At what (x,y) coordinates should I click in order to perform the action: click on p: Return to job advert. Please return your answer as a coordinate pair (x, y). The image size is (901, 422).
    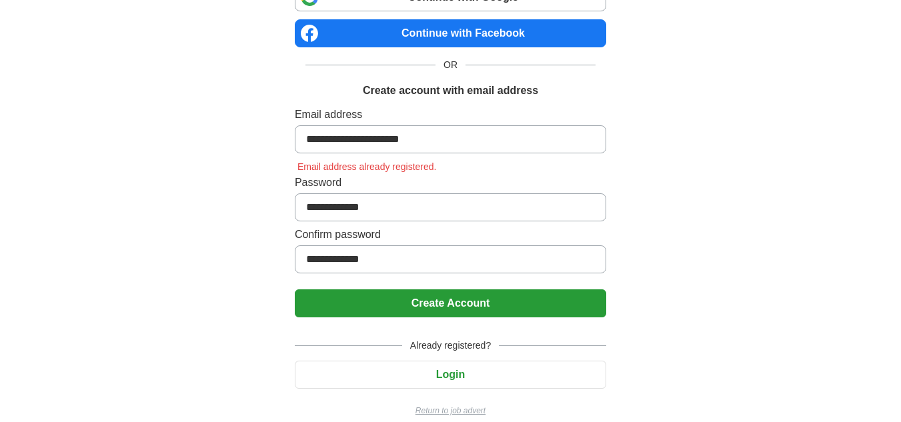
    Looking at the image, I should click on (450, 411).